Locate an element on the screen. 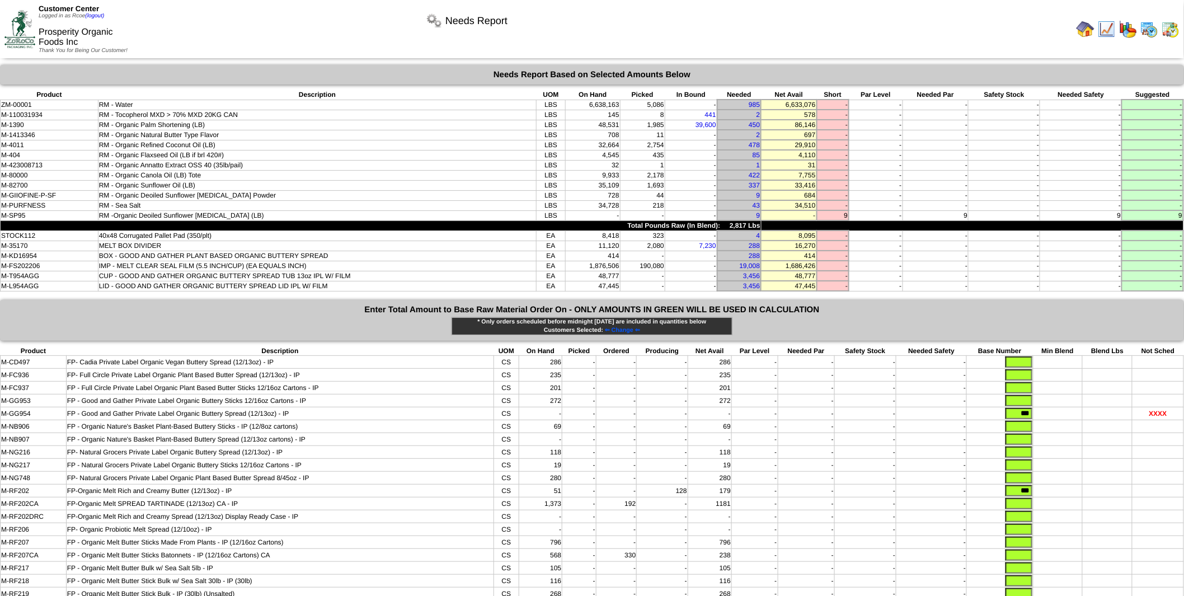 Image resolution: width=1184 pixels, height=596 pixels. td: 1 is located at coordinates (643, 165).